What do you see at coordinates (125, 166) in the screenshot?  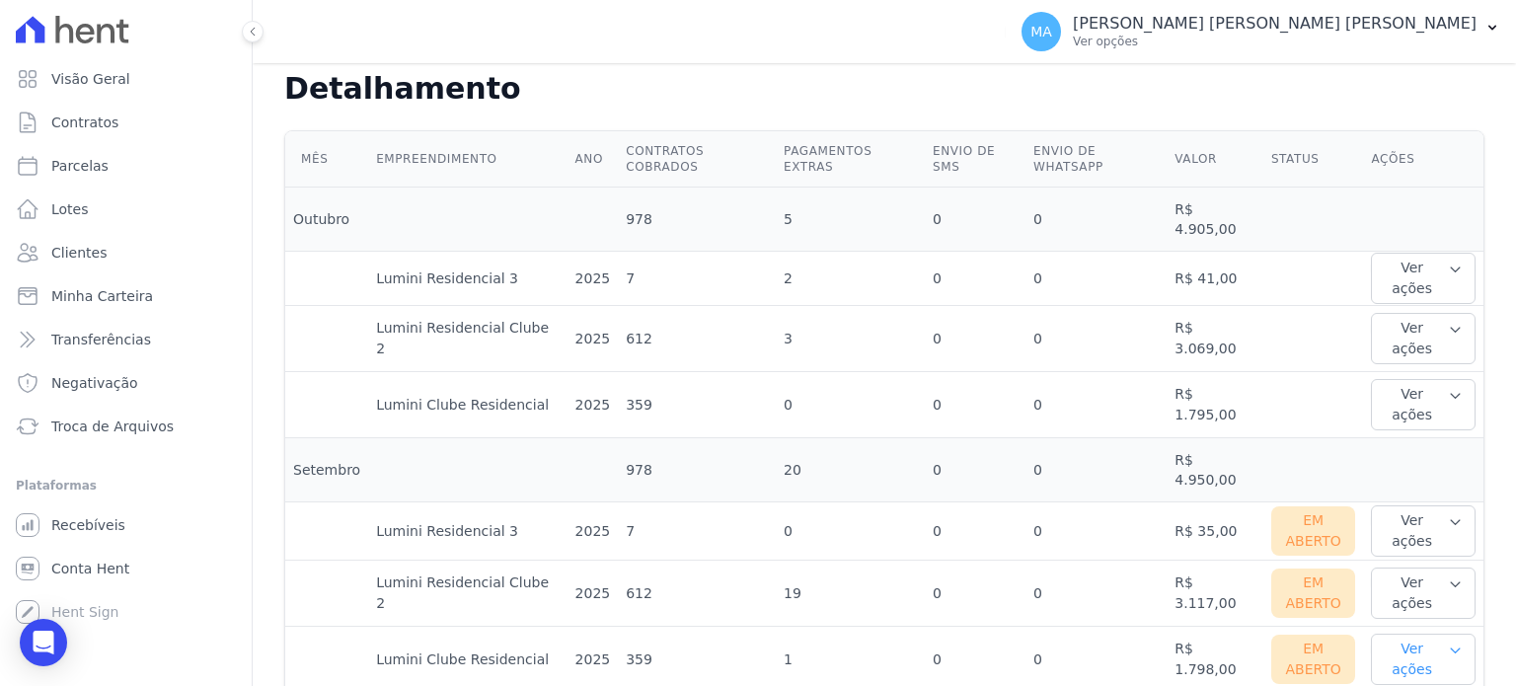 I see `a: Parcelas` at bounding box center [125, 166].